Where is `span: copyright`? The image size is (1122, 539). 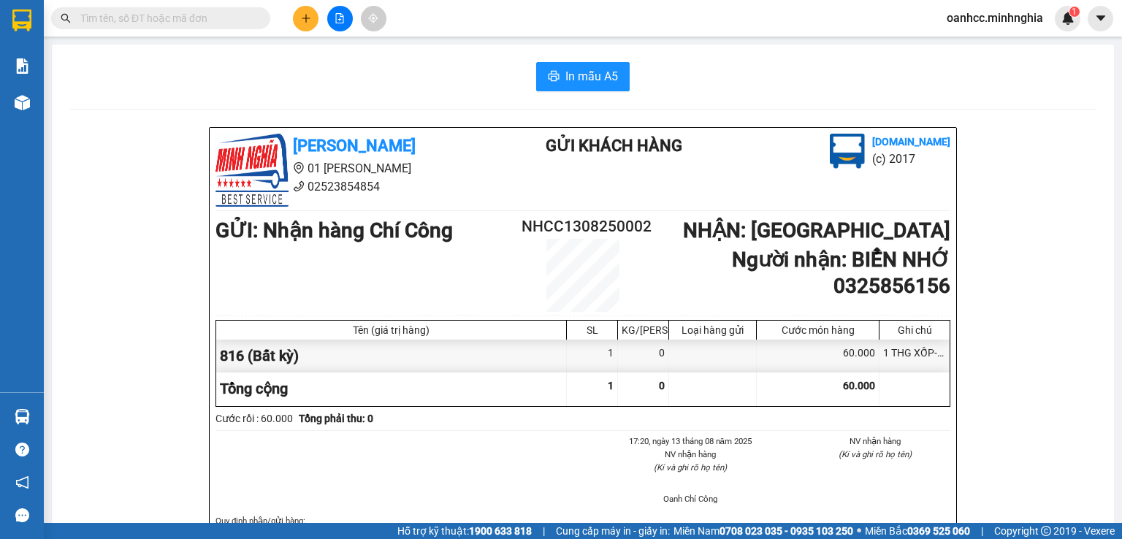
span: copyright is located at coordinates (1046, 531).